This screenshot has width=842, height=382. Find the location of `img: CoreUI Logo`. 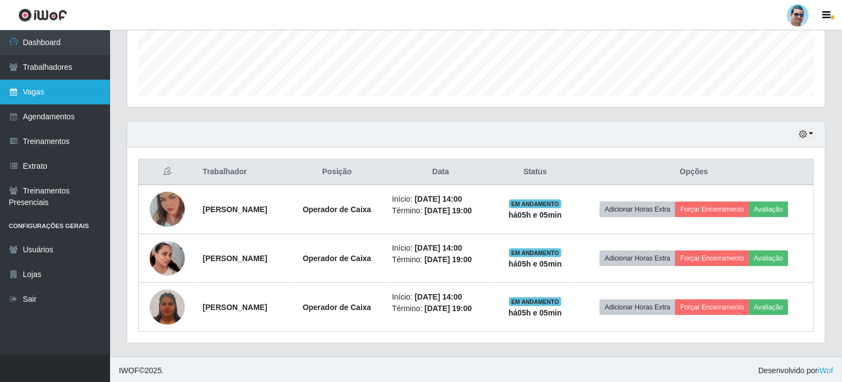

img: CoreUI Logo is located at coordinates (42, 15).